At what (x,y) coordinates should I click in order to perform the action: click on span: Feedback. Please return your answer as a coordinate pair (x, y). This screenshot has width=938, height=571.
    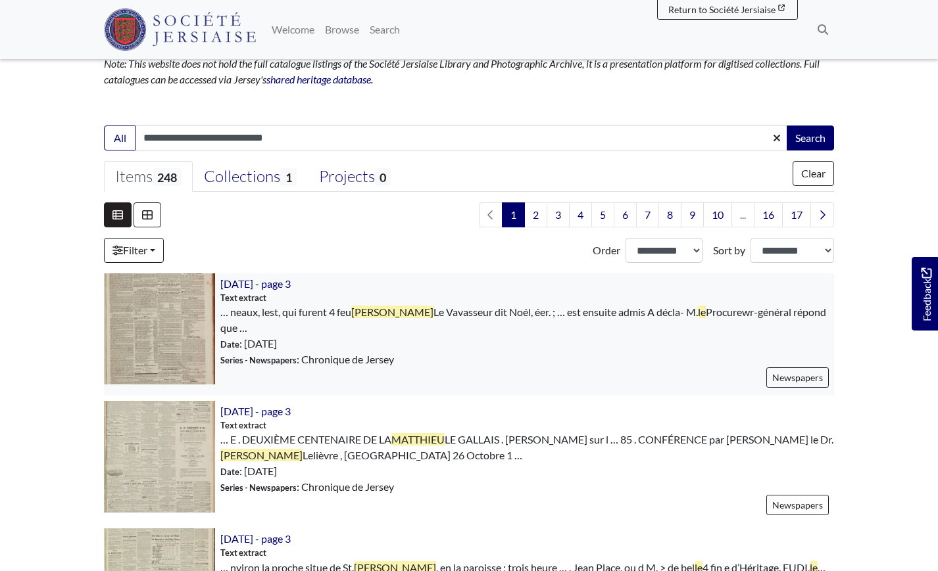
    Looking at the image, I should click on (926, 295).